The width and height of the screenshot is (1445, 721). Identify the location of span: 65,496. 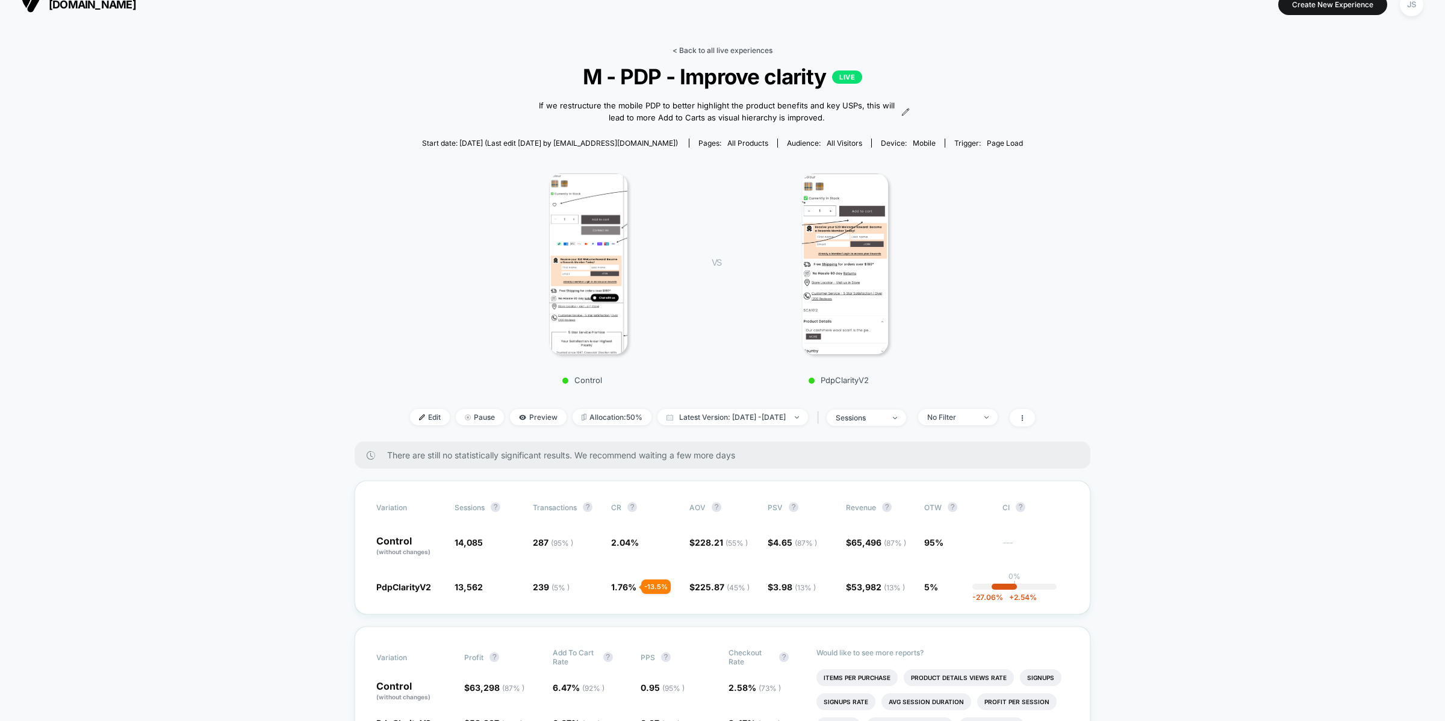
(878, 542).